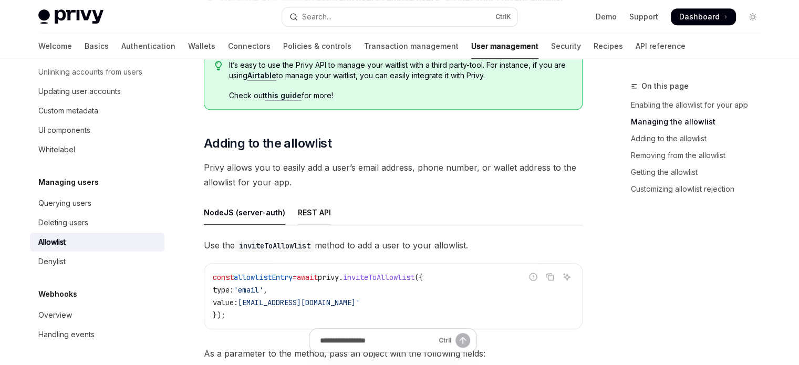  What do you see at coordinates (262, 76) in the screenshot?
I see `a: Airtable` at bounding box center [262, 76].